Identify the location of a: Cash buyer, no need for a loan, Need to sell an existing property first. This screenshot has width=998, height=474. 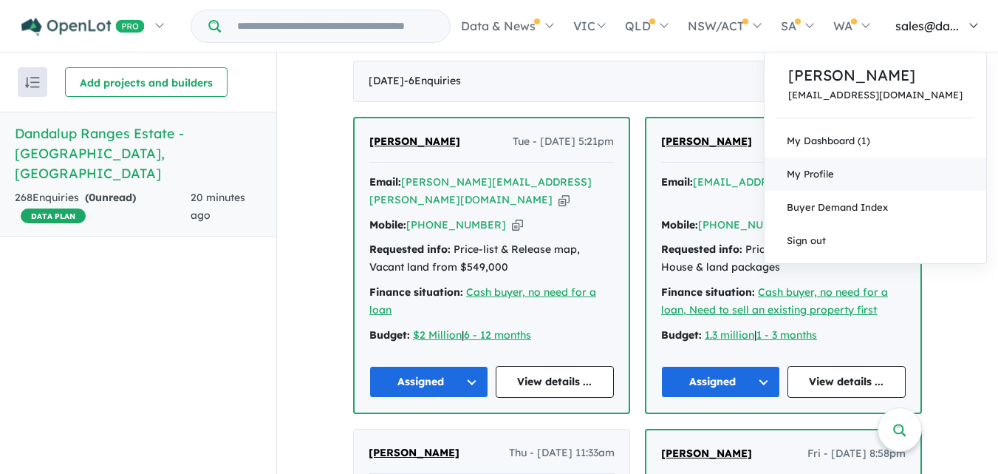
(774, 301).